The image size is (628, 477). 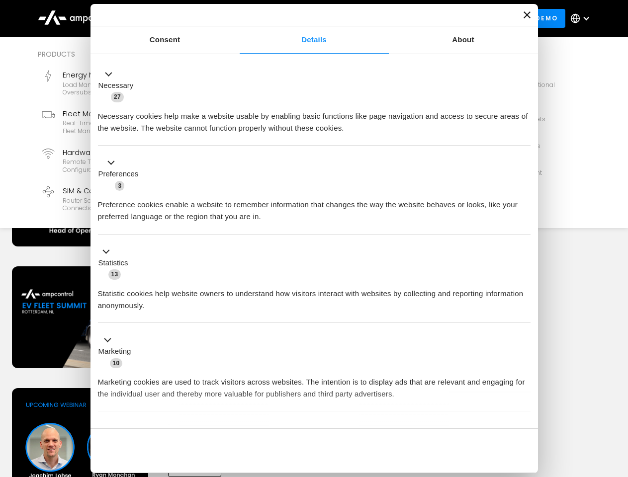 I want to click on div: Marketing cookies are used to track visitors across websites. The intention is to display ads tha..., so click(x=314, y=384).